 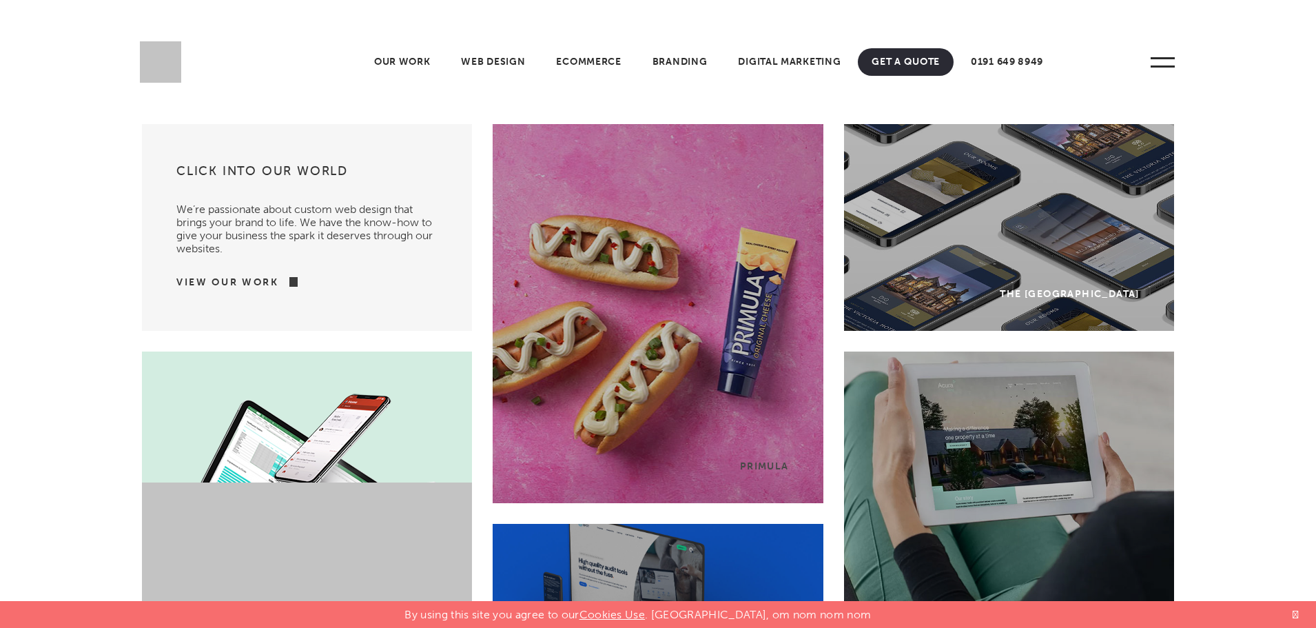 What do you see at coordinates (288, 282) in the screenshot?
I see `img: arrow` at bounding box center [288, 282].